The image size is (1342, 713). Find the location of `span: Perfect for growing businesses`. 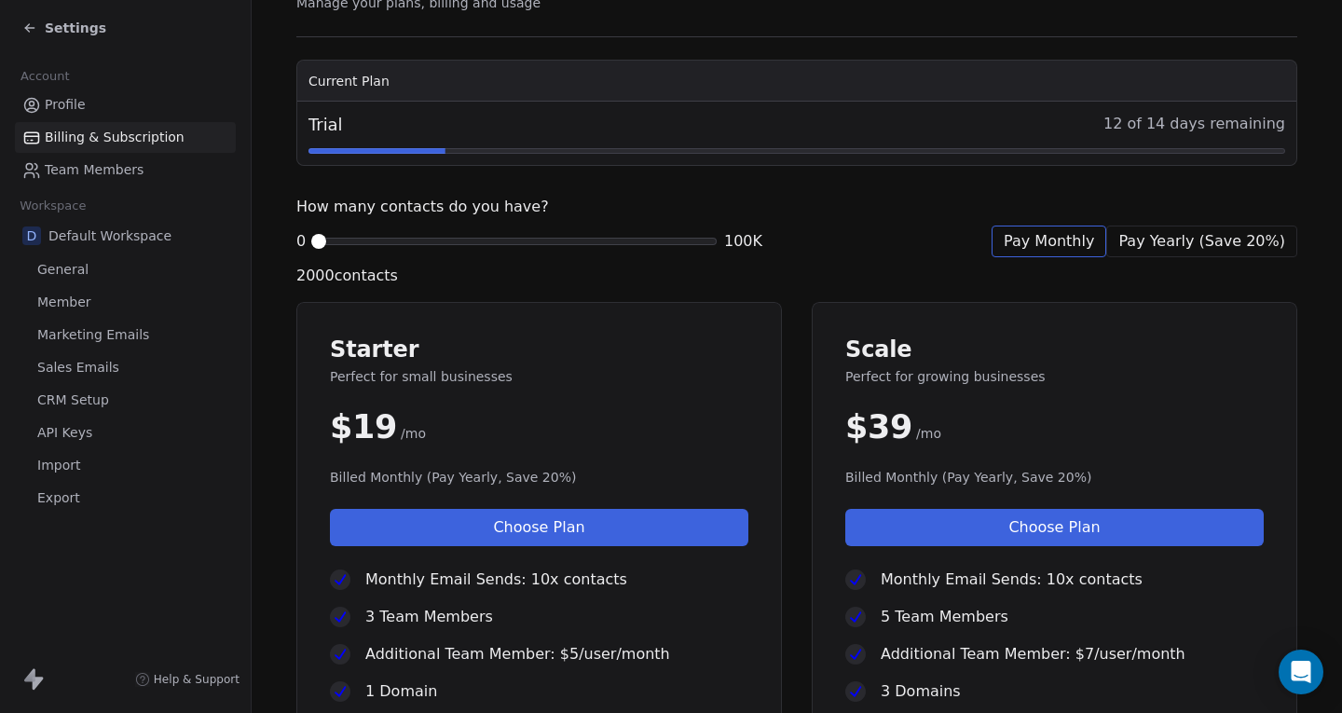

span: Perfect for growing businesses is located at coordinates (1054, 376).